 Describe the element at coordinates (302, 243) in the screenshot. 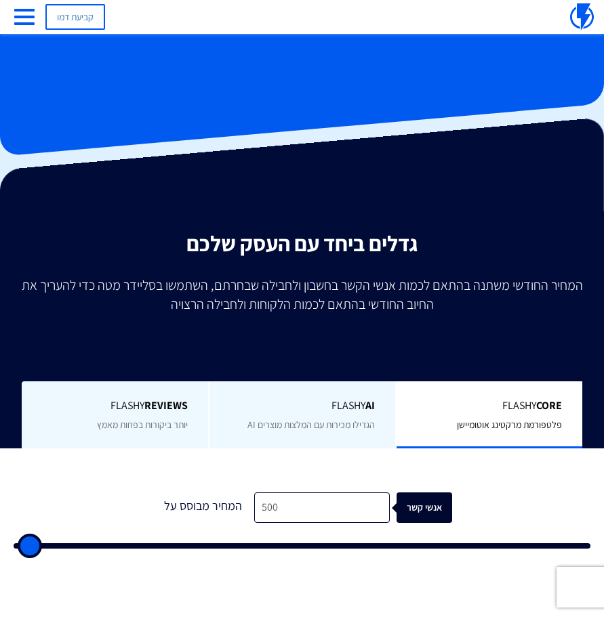

I see `h2: גדלים ביחד עם העסק שלכם` at that location.